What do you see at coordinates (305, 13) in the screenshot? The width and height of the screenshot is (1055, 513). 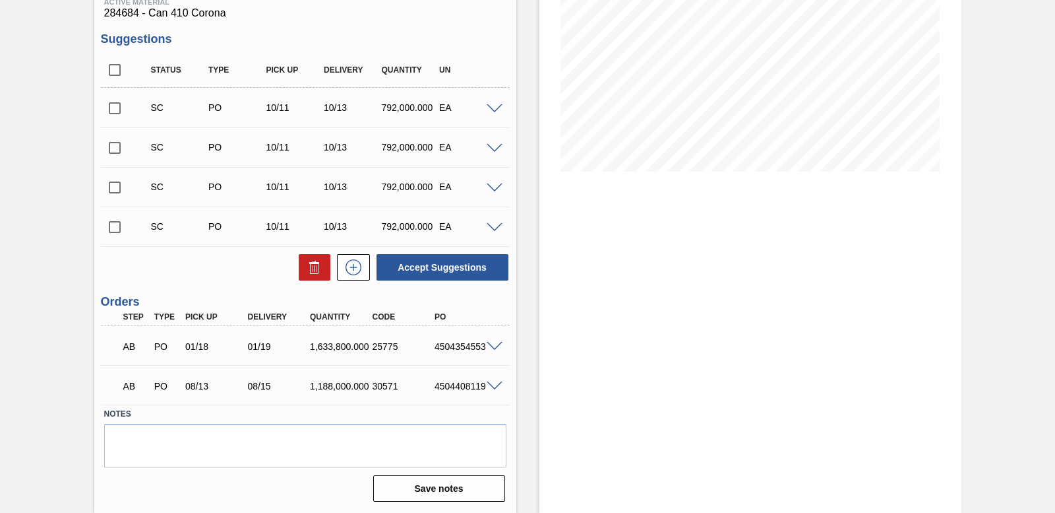 I see `span: 284684 - Can 410 Corona` at bounding box center [305, 13].